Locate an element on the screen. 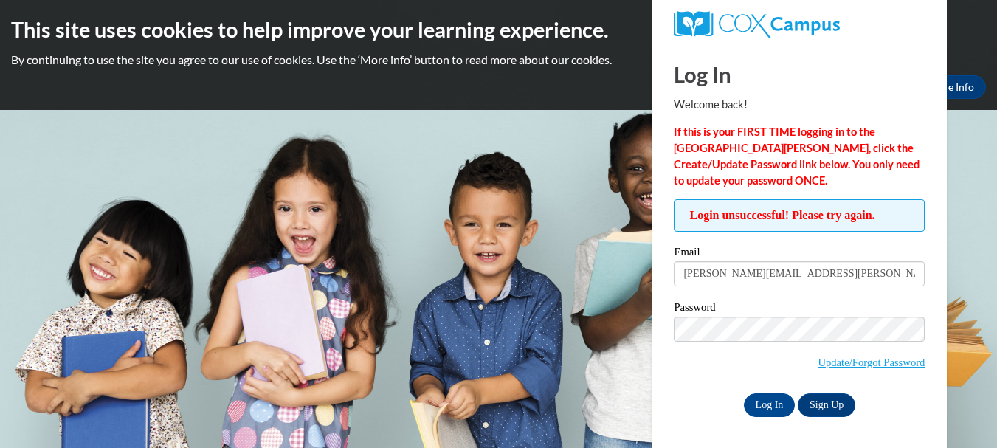 This screenshot has height=448, width=997. img: COX Campus is located at coordinates (756, 24).